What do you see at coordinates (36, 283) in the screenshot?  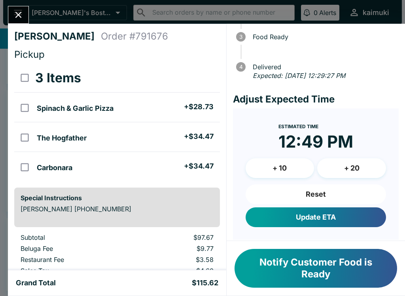 I see `h5: Grand Total` at bounding box center [36, 283].